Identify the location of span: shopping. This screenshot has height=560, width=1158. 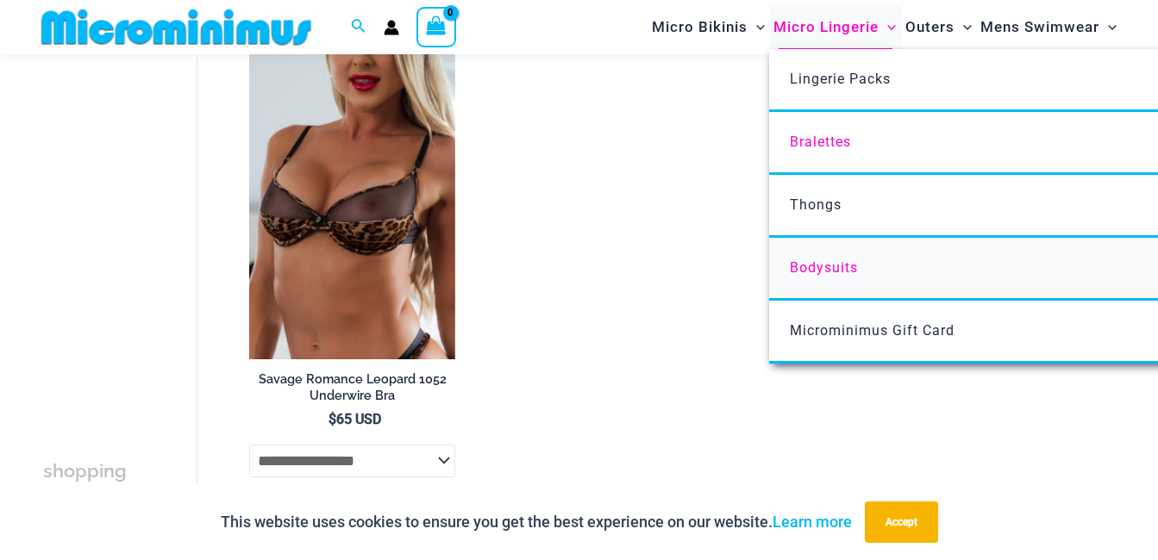
(84, 471).